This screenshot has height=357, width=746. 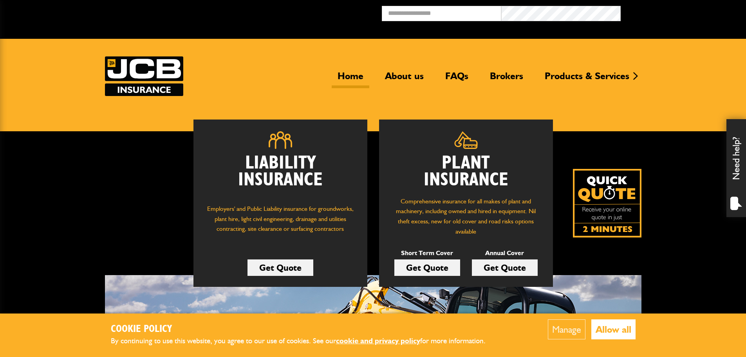 What do you see at coordinates (607, 203) in the screenshot?
I see `img: Quick Quote` at bounding box center [607, 203].